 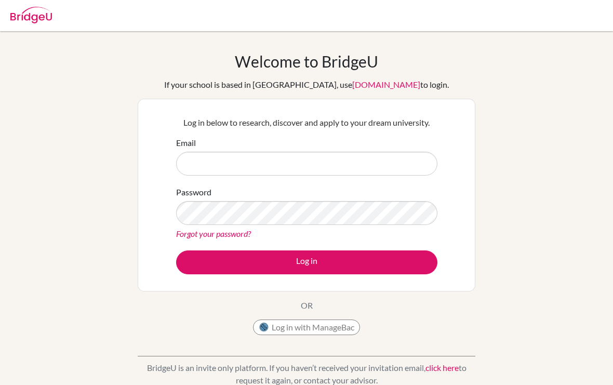 What do you see at coordinates (186, 143) in the screenshot?
I see `label: Email` at bounding box center [186, 143].